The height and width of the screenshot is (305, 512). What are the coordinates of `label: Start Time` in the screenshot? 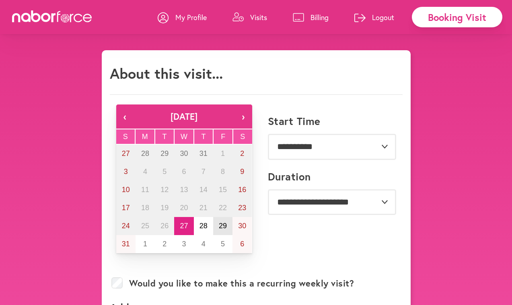 It's located at (294, 121).